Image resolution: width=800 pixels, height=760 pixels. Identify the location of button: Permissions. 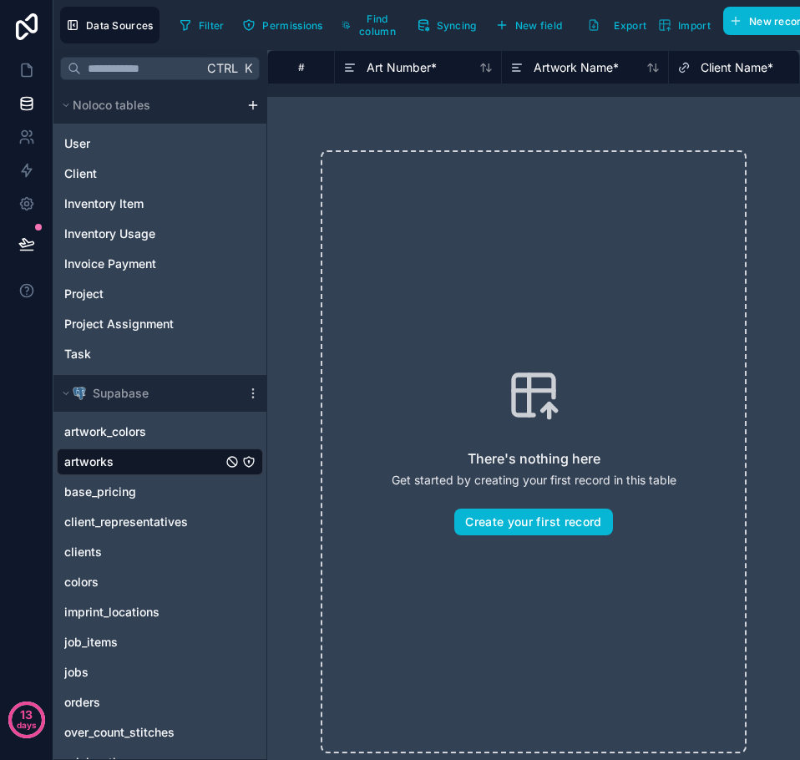
(282, 25).